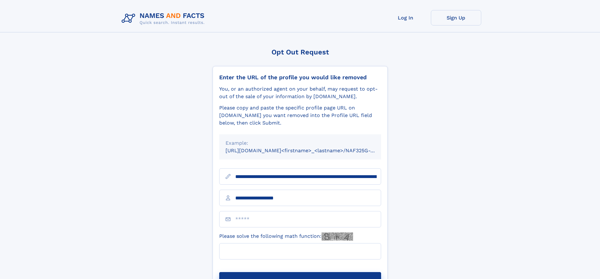 This screenshot has width=600, height=279. What do you see at coordinates (300, 77) in the screenshot?
I see `div: Enter the URL of the profile you would like removed` at bounding box center [300, 77].